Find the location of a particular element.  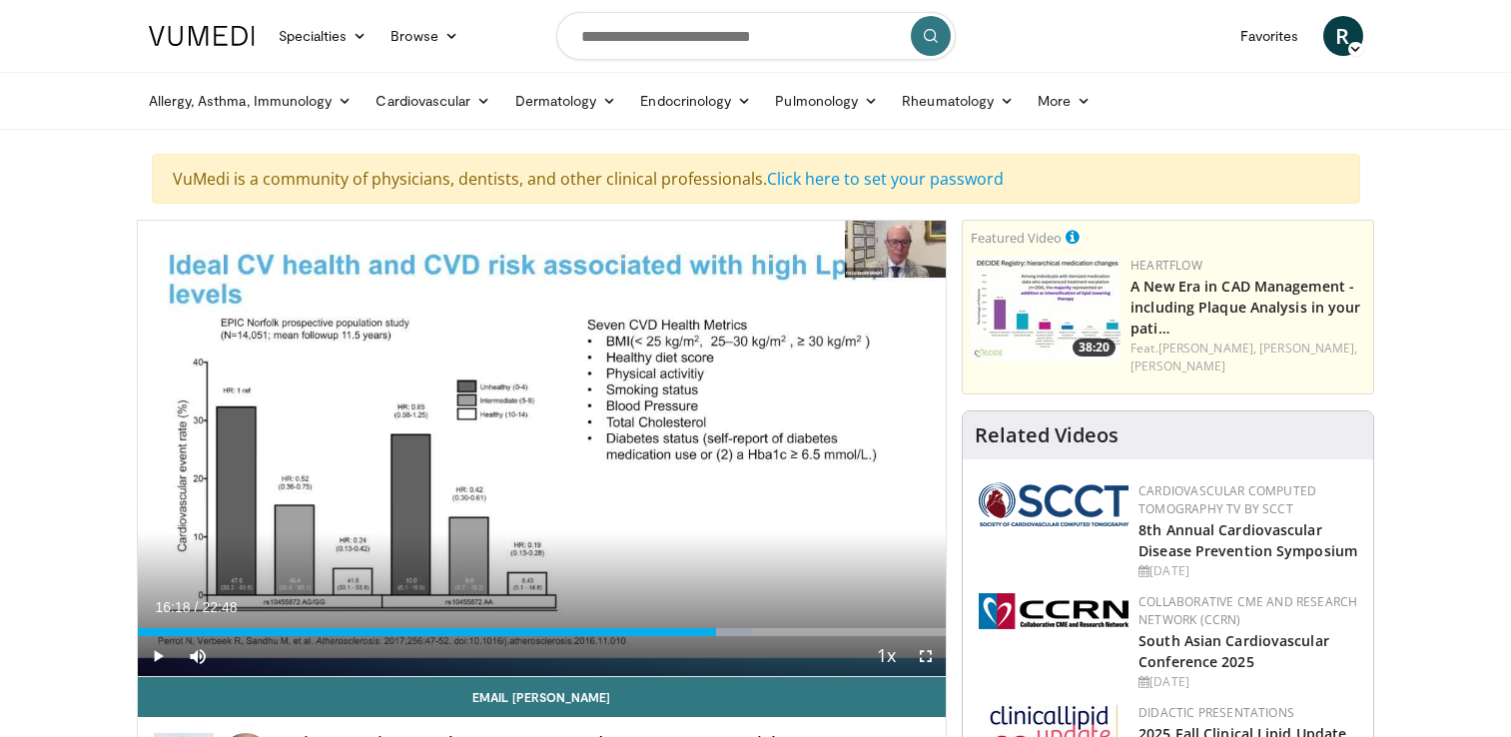

a: Collaborative CME and Research Network (CCRN) is located at coordinates (1248, 610).